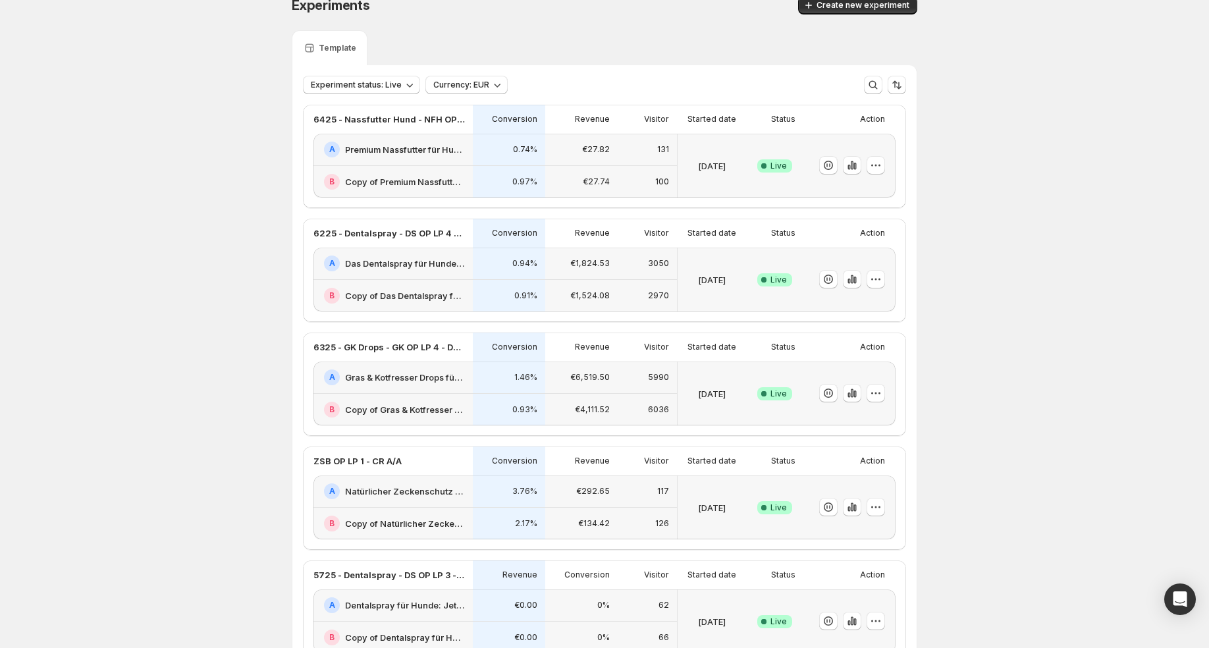  What do you see at coordinates (525, 377) in the screenshot?
I see `p: 1.46%` at bounding box center [525, 377].